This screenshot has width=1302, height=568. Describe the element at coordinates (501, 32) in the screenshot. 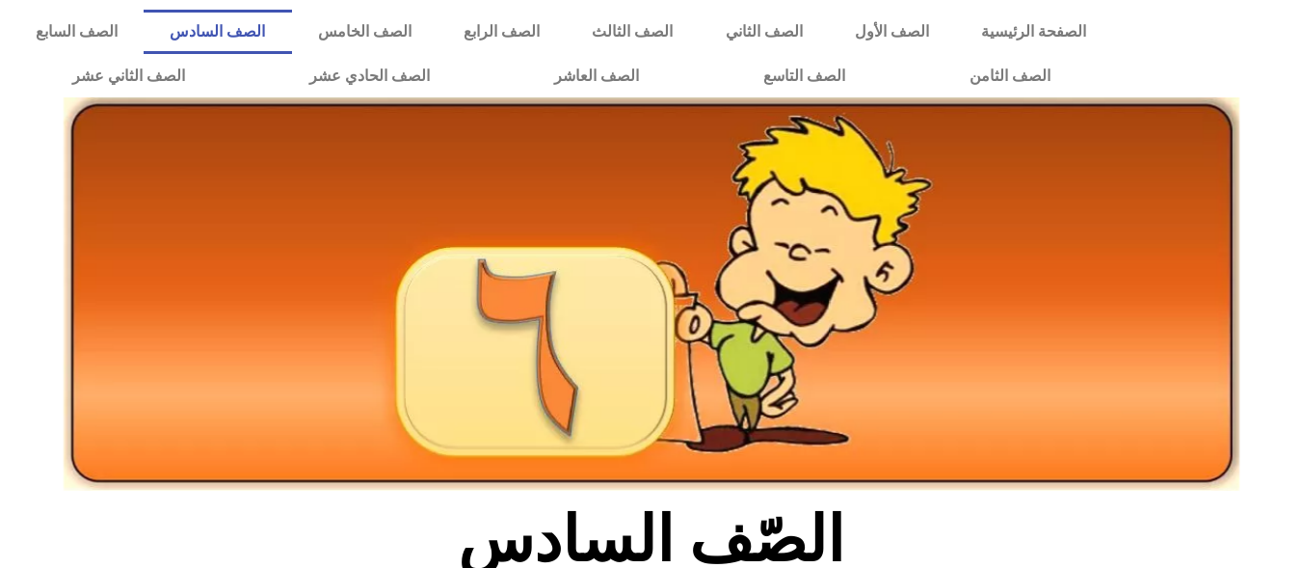

I see `a: الصف الرابع` at that location.